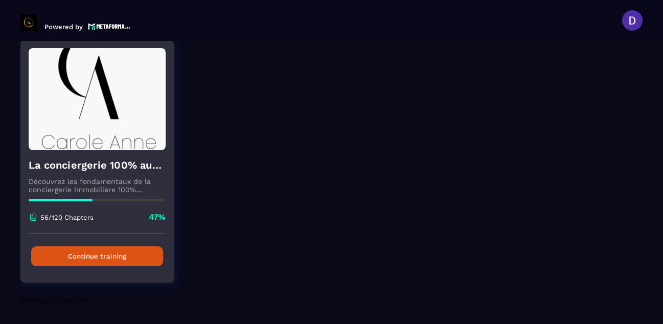 The height and width of the screenshot is (324, 663). What do you see at coordinates (97, 256) in the screenshot?
I see `button: Continue training` at bounding box center [97, 256].